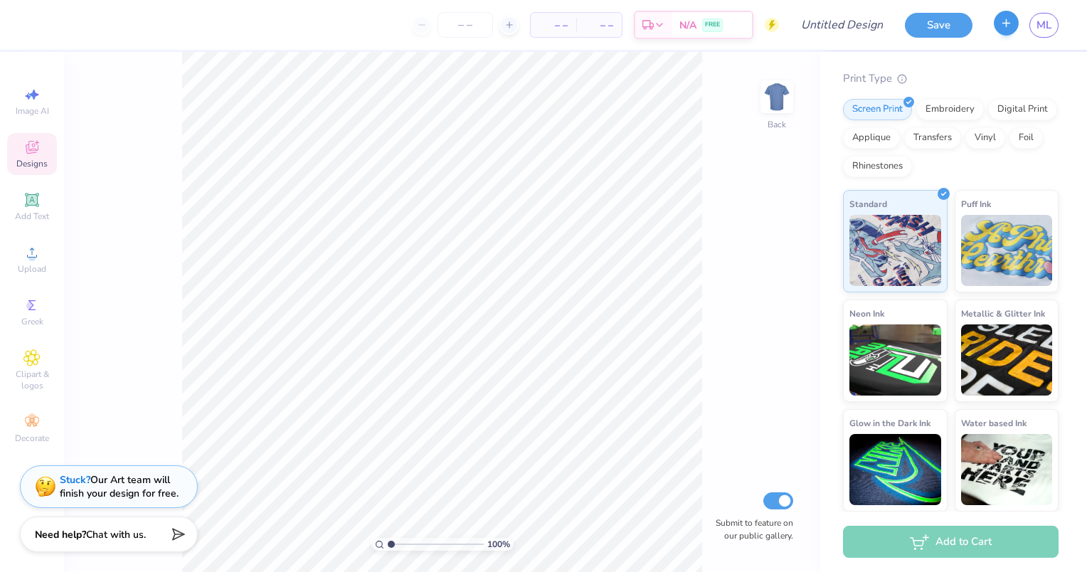  I want to click on span: Decorate, so click(32, 438).